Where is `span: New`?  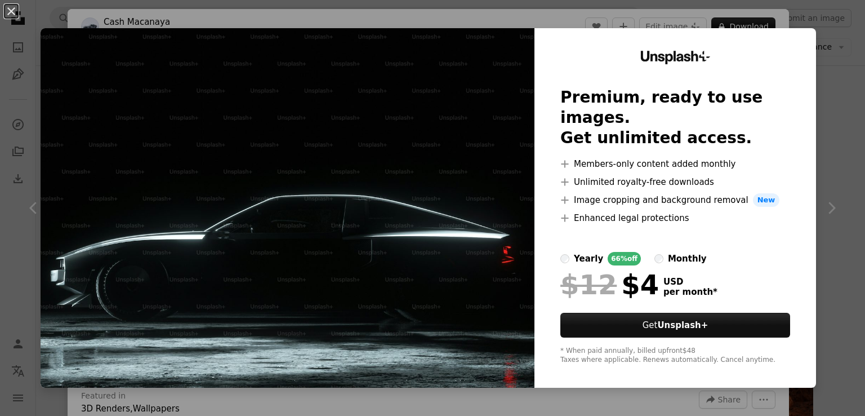 span: New is located at coordinates (766, 200).